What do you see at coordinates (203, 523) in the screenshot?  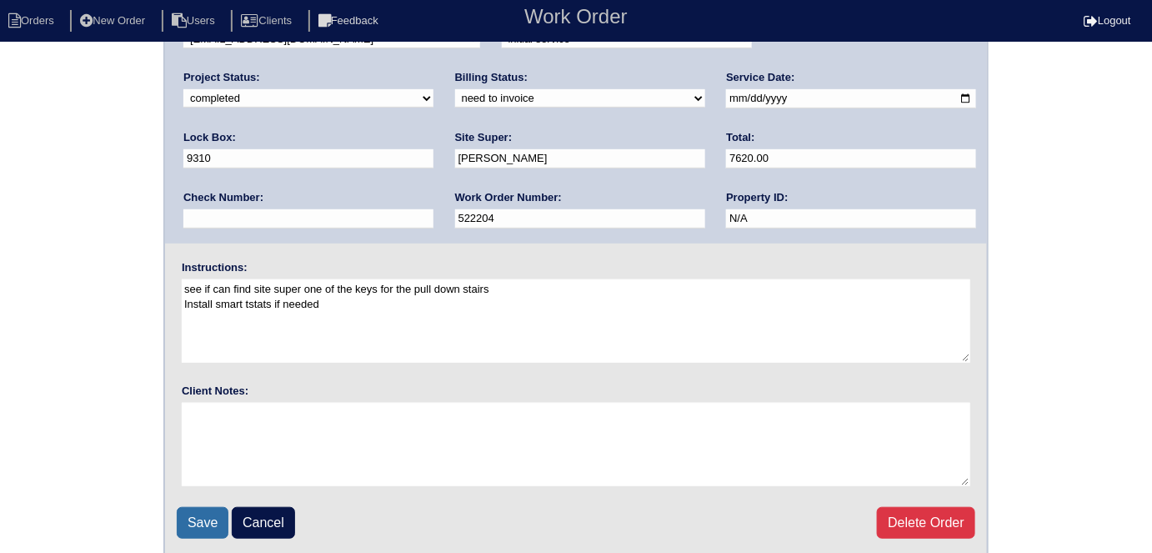 I see `input: Save` at bounding box center [203, 523].